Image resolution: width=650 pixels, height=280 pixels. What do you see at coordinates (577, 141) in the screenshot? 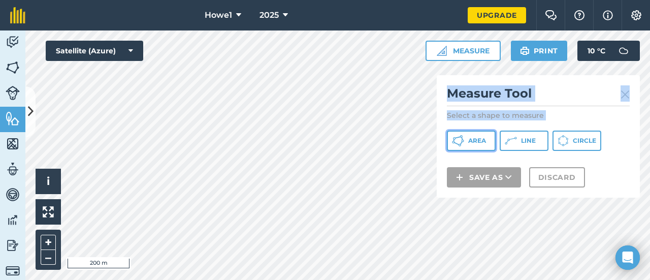
I see `button: Circle` at bounding box center [577, 141].